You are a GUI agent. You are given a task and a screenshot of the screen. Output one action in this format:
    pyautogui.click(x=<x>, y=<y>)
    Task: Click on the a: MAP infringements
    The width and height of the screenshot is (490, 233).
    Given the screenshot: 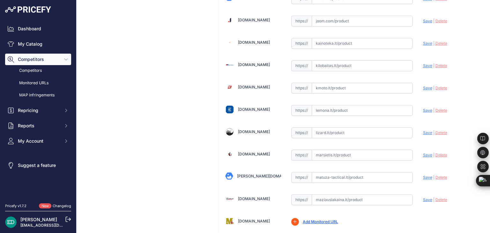 What is the action you would take?
    pyautogui.click(x=38, y=95)
    